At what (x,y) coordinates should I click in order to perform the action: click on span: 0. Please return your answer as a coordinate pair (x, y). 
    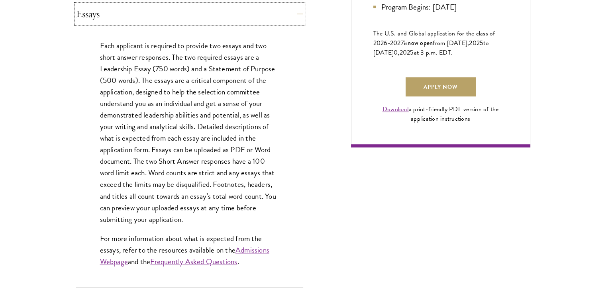
    Looking at the image, I should click on (396, 53).